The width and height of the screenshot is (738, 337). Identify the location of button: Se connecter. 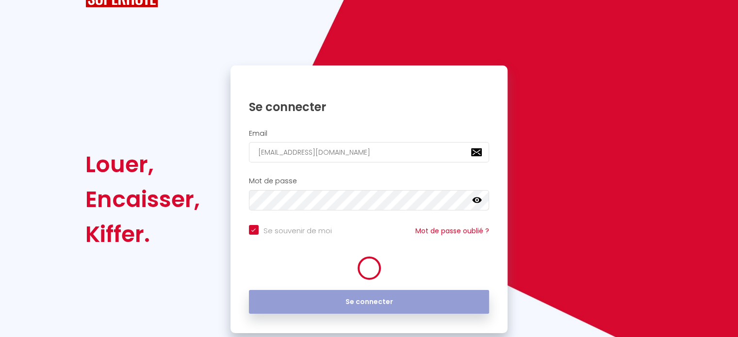
(369, 302).